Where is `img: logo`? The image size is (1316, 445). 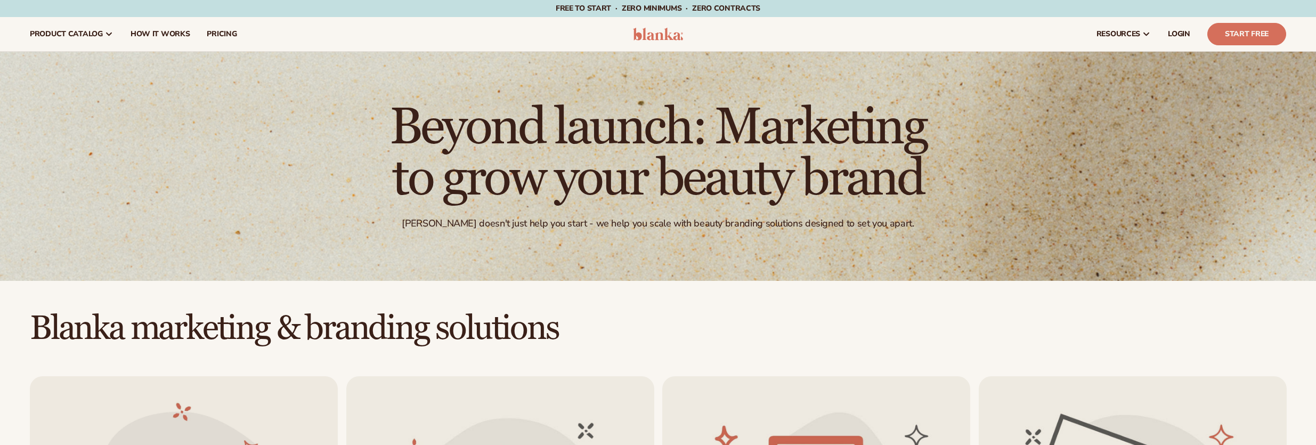
img: logo is located at coordinates (658, 34).